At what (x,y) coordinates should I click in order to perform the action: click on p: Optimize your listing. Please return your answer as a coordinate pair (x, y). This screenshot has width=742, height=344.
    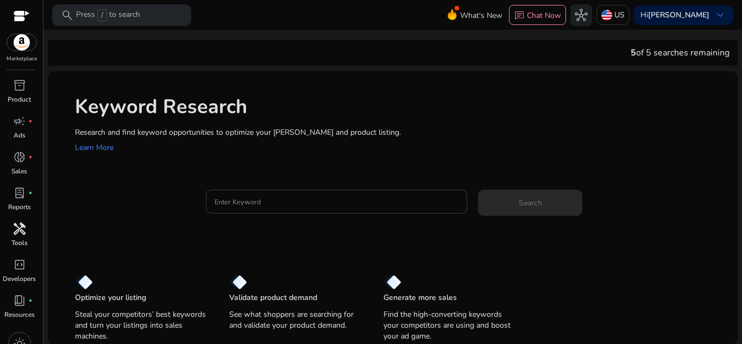
    Looking at the image, I should click on (110, 298).